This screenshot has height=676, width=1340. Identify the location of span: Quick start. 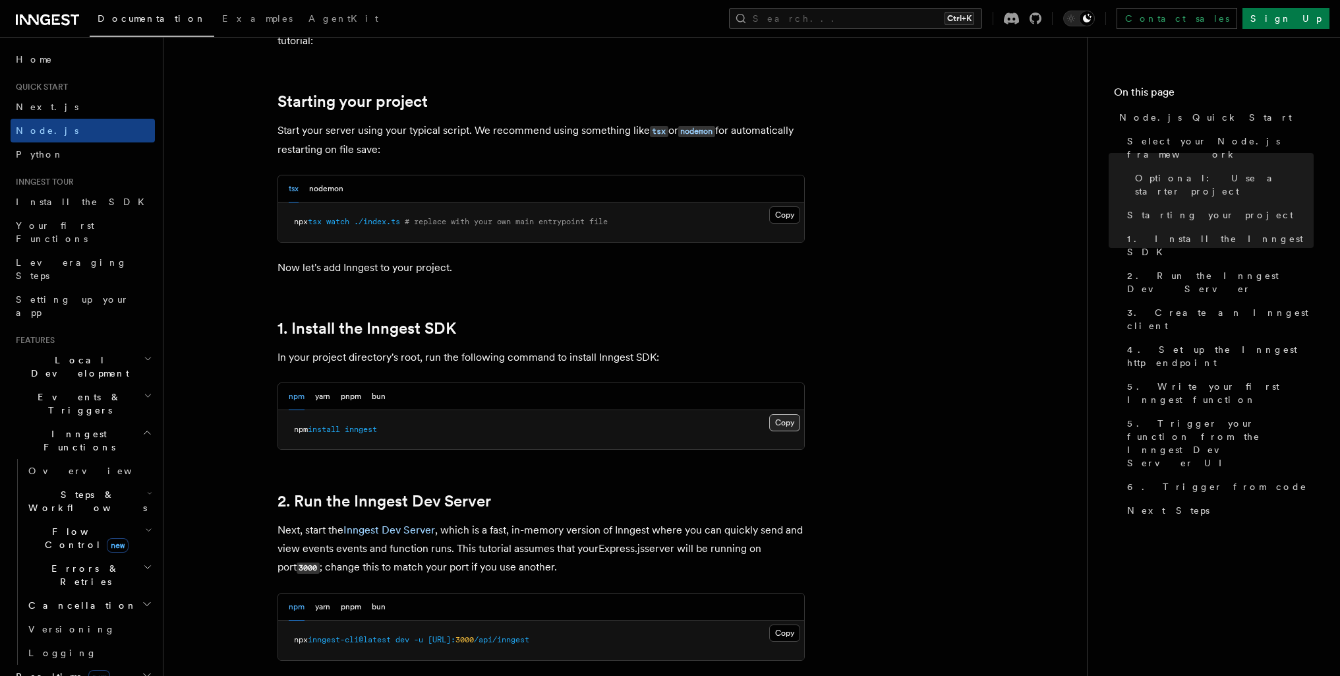
(39, 87).